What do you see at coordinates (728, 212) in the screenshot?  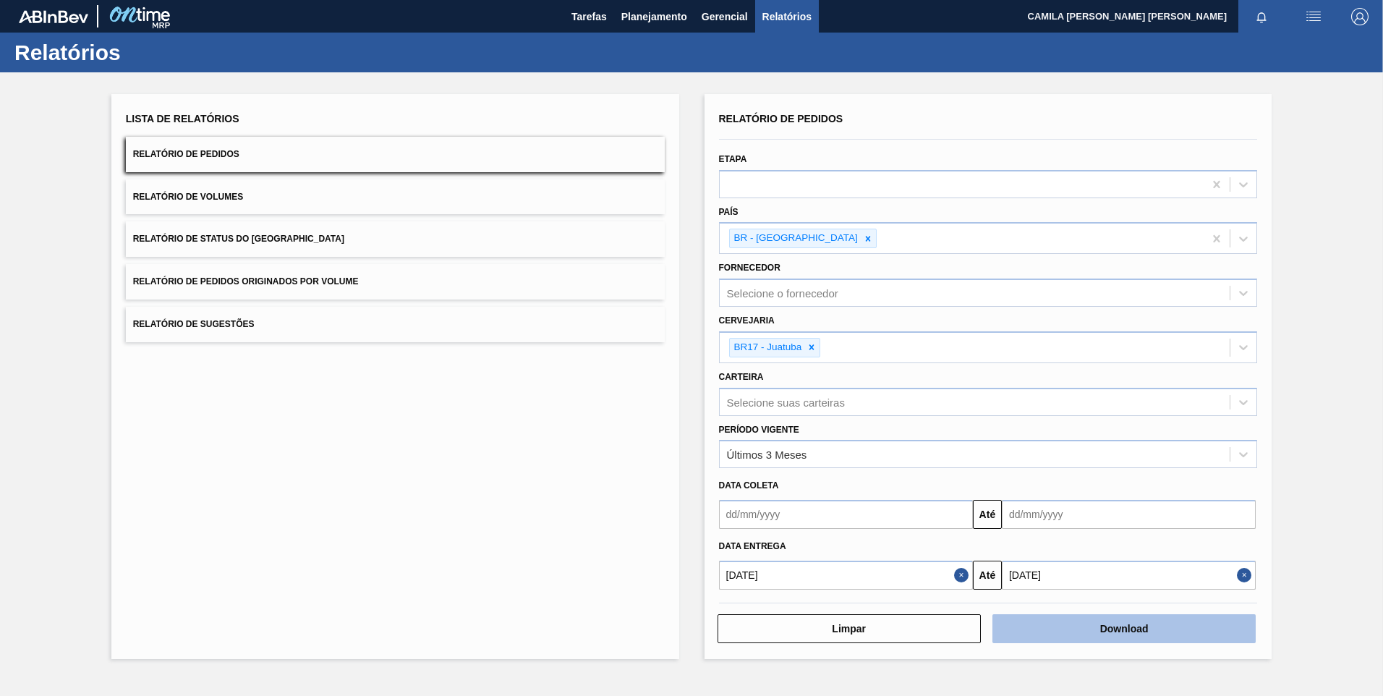 I see `label: País` at bounding box center [728, 212].